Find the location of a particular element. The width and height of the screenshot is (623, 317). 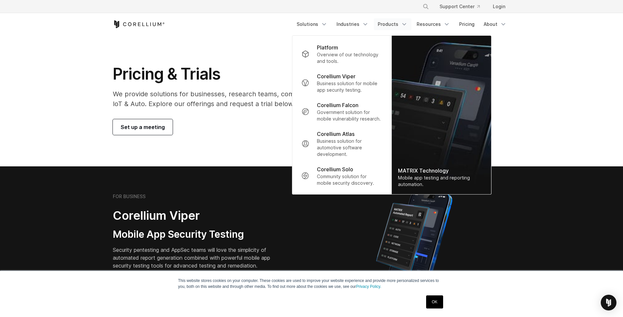

a: Resources is located at coordinates (433, 24).